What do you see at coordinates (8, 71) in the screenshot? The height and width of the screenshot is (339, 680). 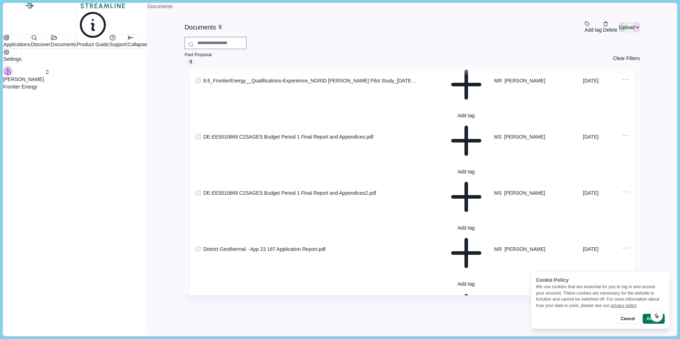 I see `img: profile picture` at bounding box center [8, 71].